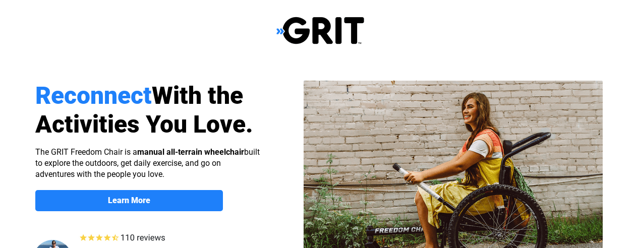  Describe the element at coordinates (197, 95) in the screenshot. I see `span: With the` at that location.